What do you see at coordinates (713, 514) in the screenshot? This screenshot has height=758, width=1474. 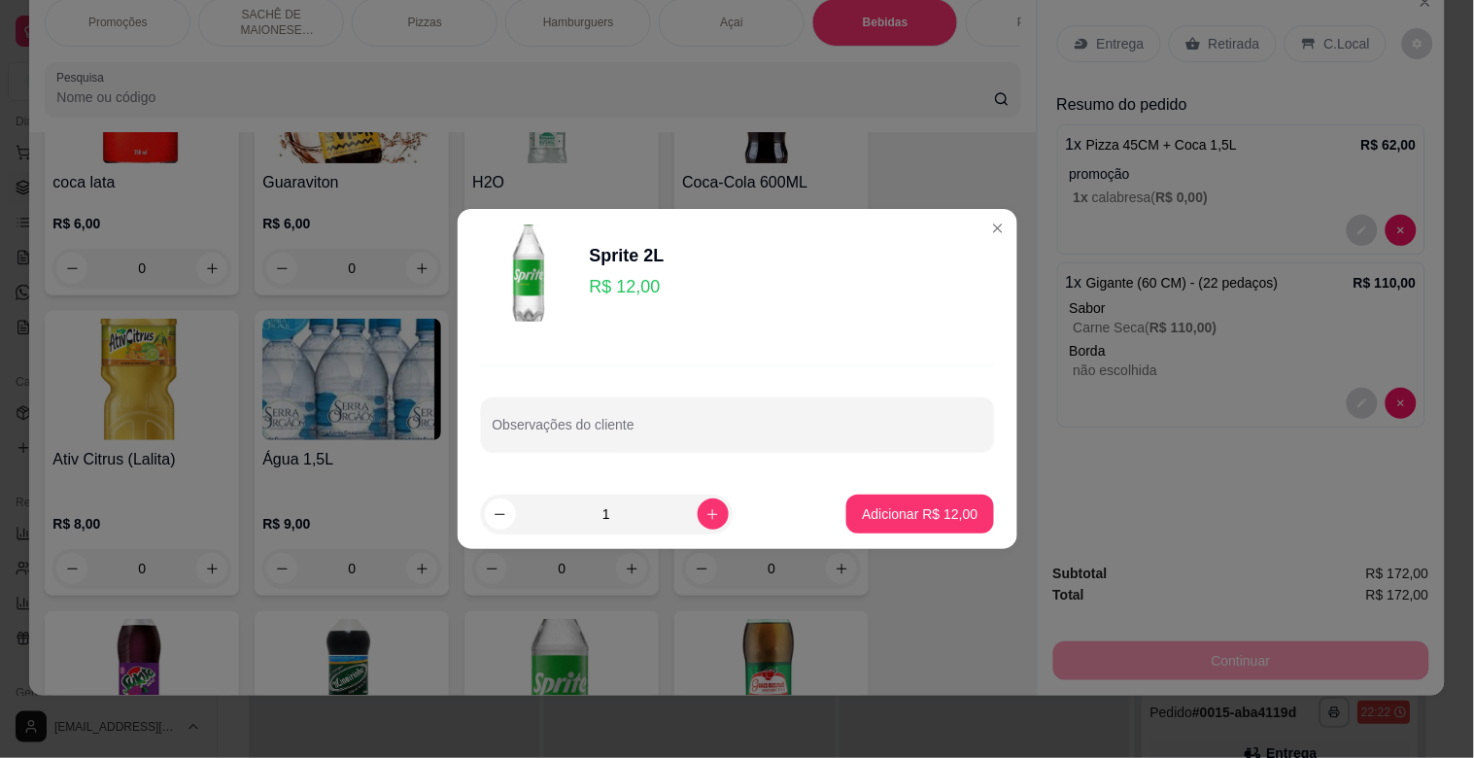 I see `button: increase-product-quantity` at bounding box center [713, 514].